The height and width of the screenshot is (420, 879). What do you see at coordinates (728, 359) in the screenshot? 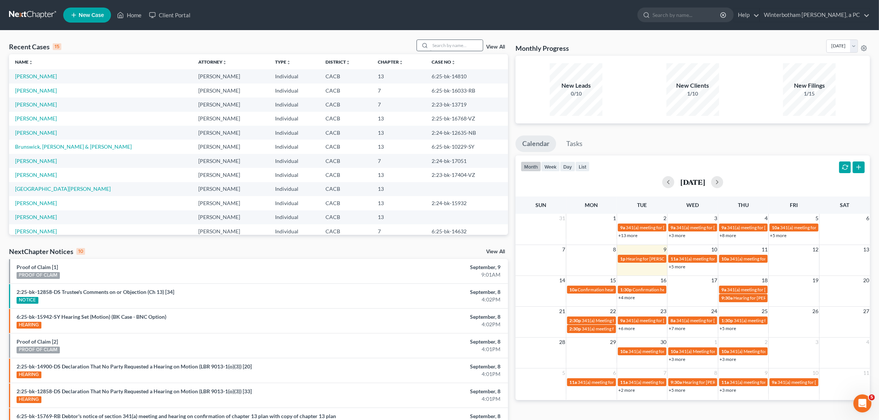
I see `a: +3 more` at bounding box center [728, 359].